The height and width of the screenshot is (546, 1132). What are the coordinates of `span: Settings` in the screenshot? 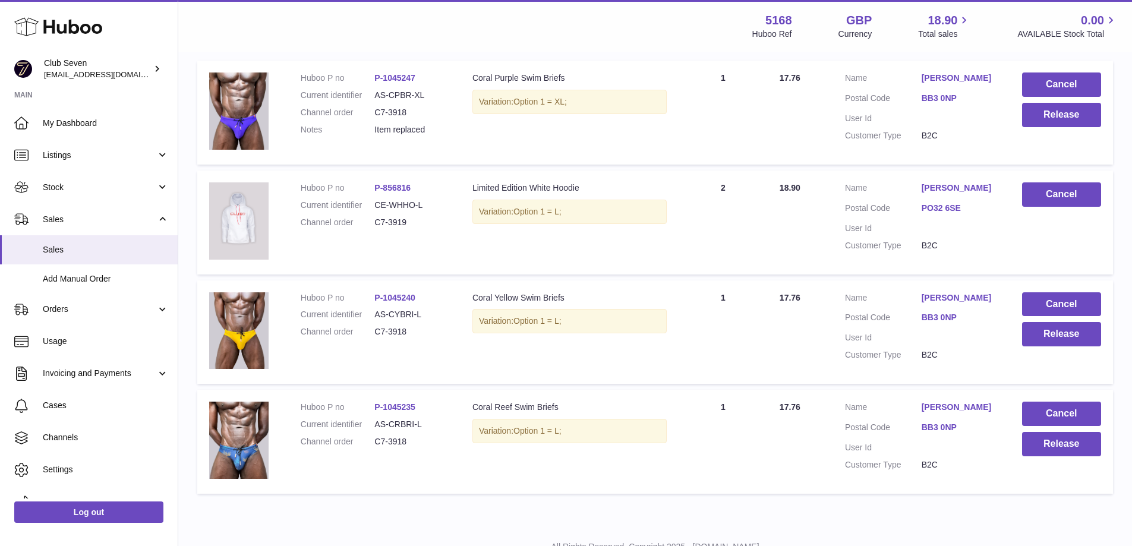 It's located at (106, 470).